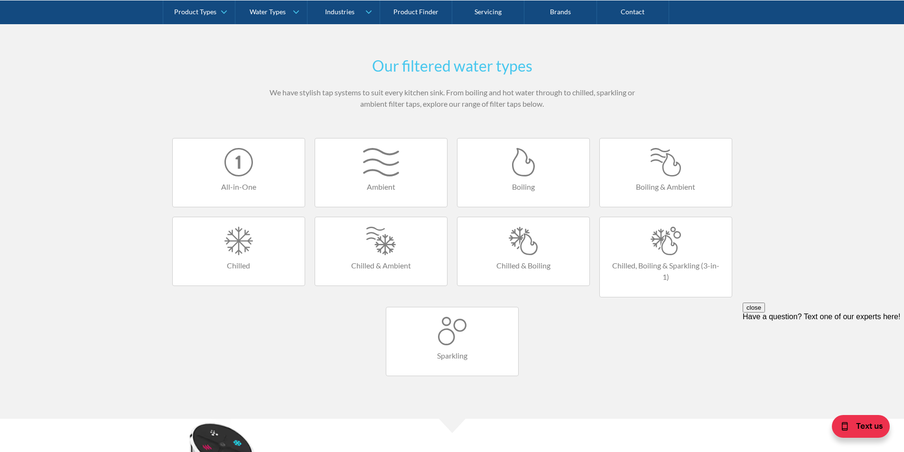 The image size is (904, 452). Describe the element at coordinates (666, 272) in the screenshot. I see `h4: Chilled, Boiling & Sparkling (3-in-1)` at that location.